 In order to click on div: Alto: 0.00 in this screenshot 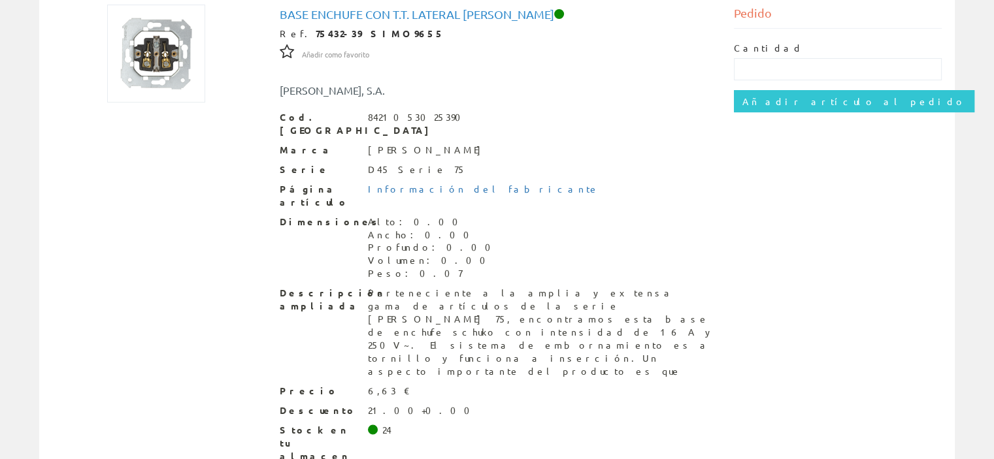, I will do `click(433, 222)`.